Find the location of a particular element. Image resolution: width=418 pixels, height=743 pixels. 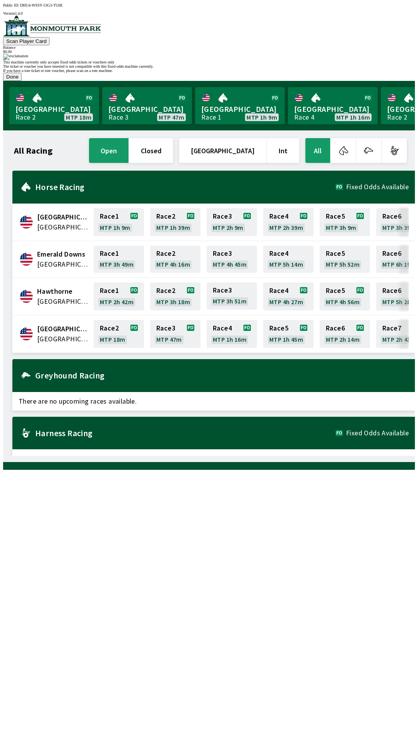

div: Version 1.4.0 is located at coordinates (209, 13).